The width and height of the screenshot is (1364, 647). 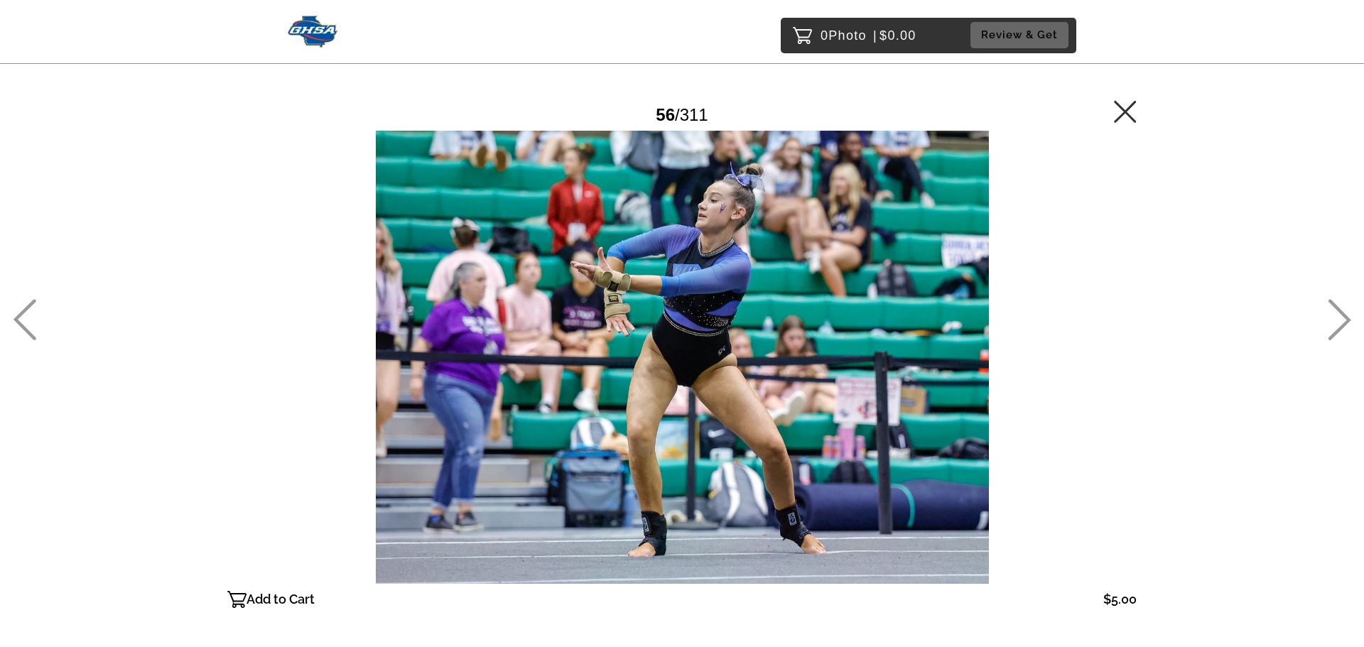 What do you see at coordinates (868, 36) in the screenshot?
I see `p: 0 $0.00` at bounding box center [868, 36].